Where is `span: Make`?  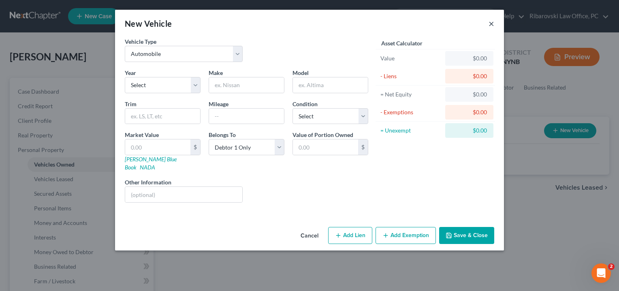
span: Make is located at coordinates (216, 73).